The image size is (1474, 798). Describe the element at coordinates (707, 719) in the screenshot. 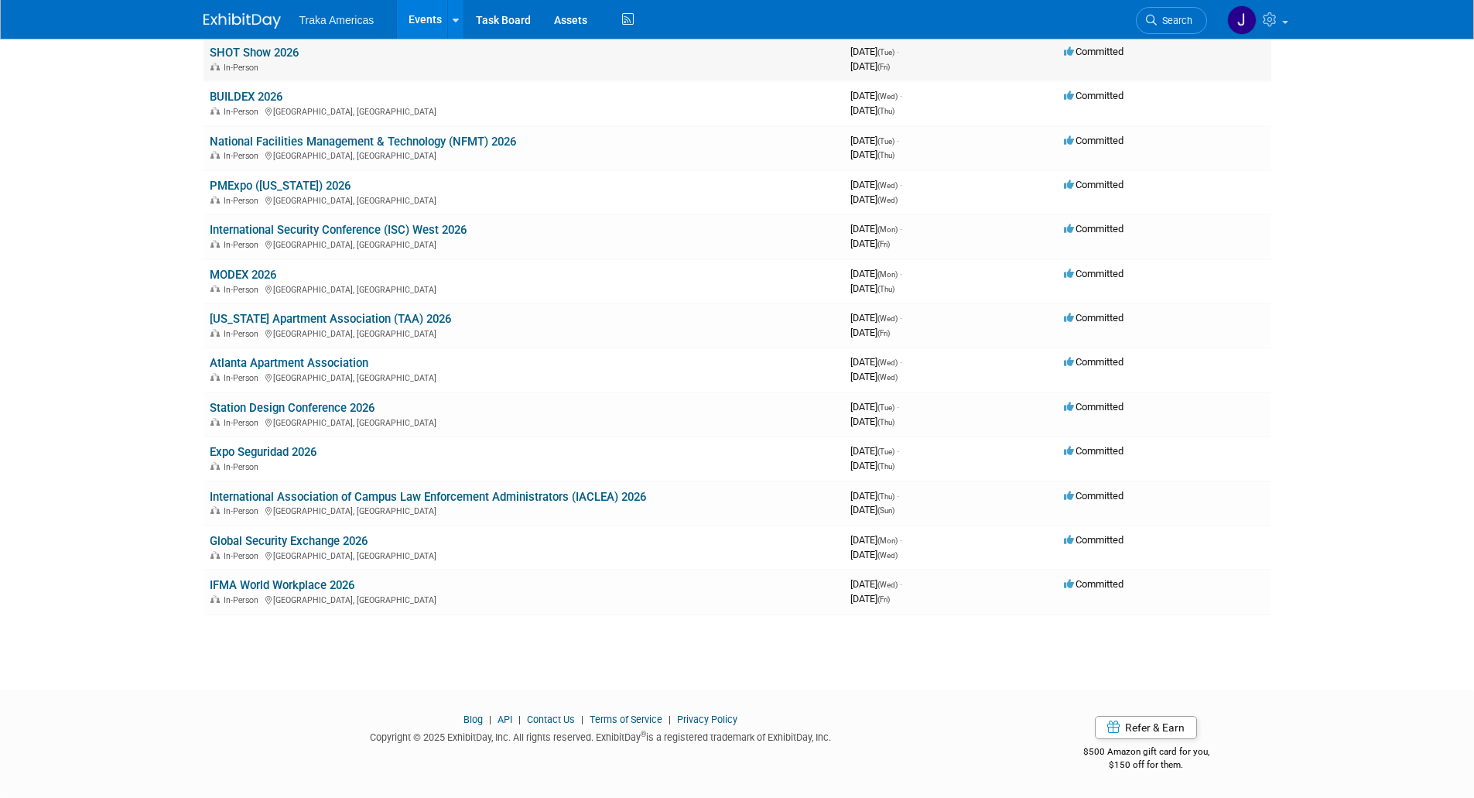

I see `a: Privacy Policy` at that location.